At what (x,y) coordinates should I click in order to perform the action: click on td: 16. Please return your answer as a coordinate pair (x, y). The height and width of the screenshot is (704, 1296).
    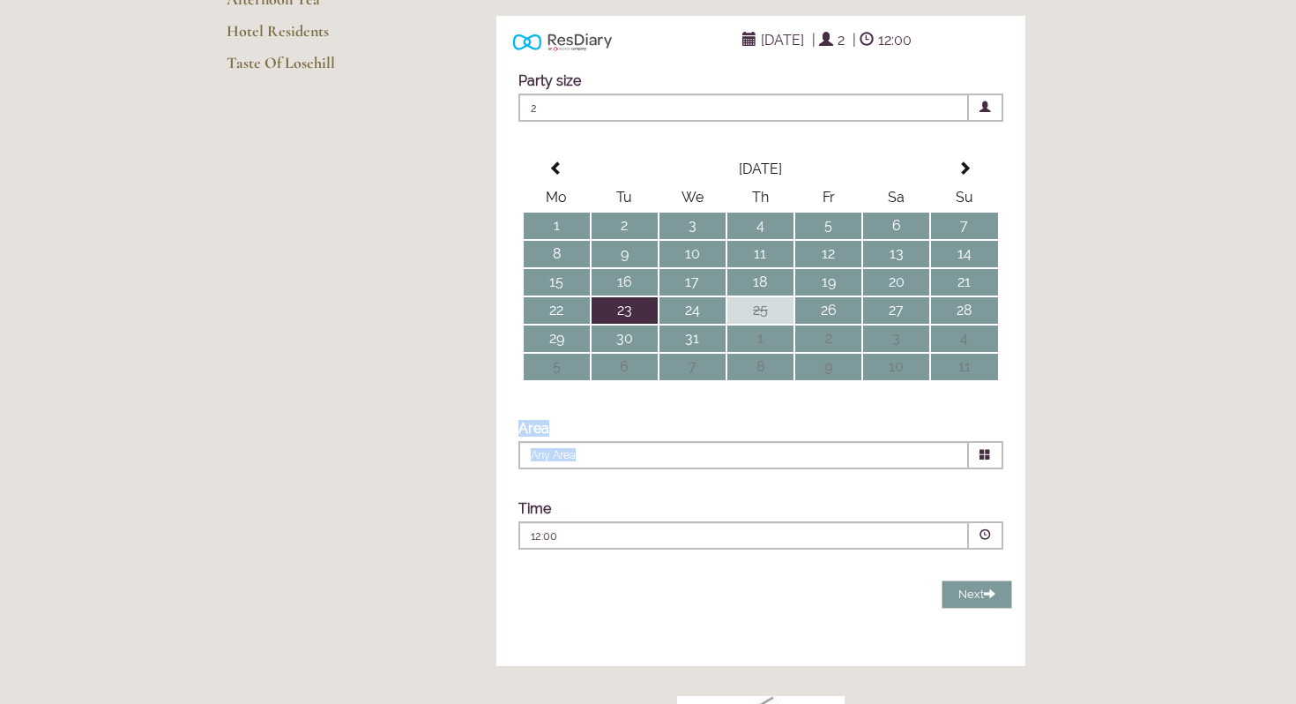
    Looking at the image, I should click on (624, 282).